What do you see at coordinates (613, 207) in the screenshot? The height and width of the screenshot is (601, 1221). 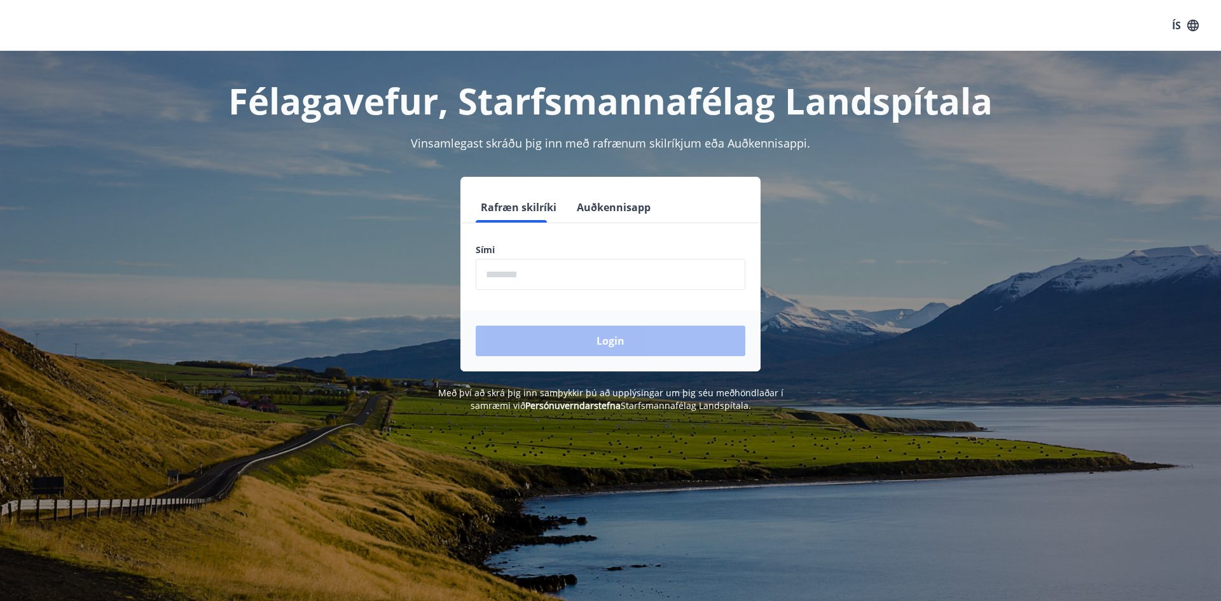 I see `button: Auðkennisapp` at bounding box center [613, 207].